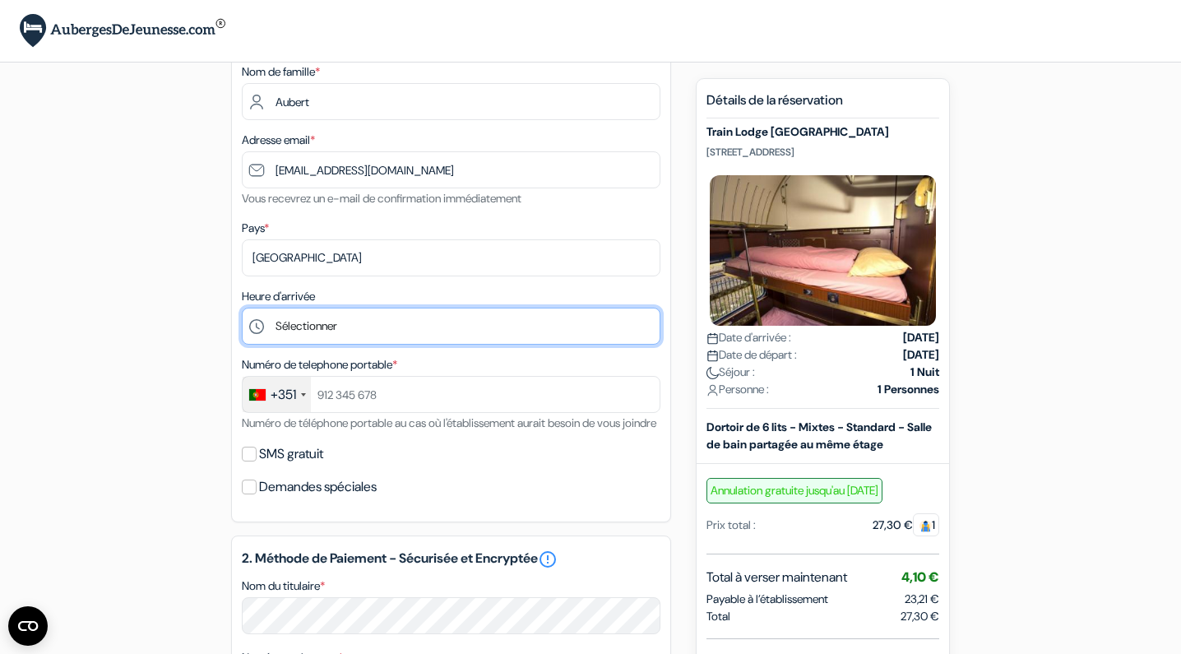 The image size is (1181, 654). I want to click on input: Entrer adresse e-mail, so click(451, 169).